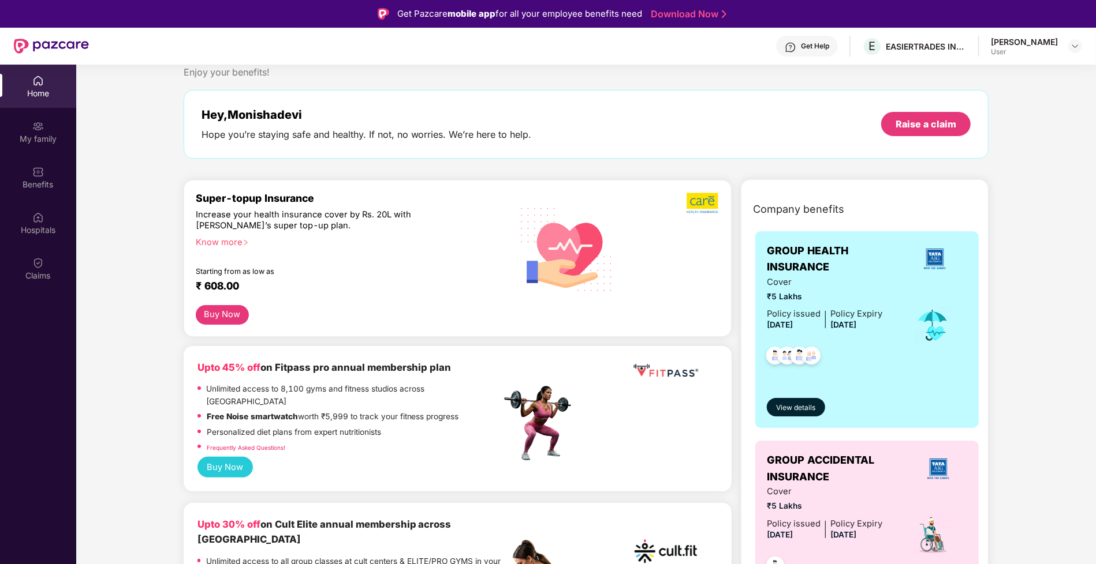  I want to click on img: svg+xml;base64,PHN2ZyBpZD0iQmVuZWZpdHMiIHhtbG5zPSJodHRwOi8vd3d3LnczLm9yZy8yMDAwL3N2ZyIgd2lkdGg9Ij..., so click(38, 172).